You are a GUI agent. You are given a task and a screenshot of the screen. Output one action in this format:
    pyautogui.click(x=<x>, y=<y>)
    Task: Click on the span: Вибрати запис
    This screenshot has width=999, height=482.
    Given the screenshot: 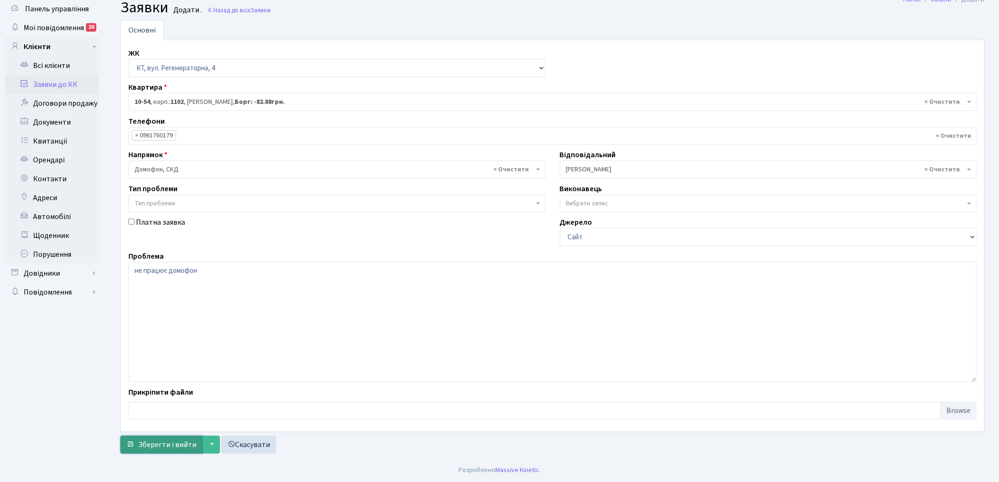 What is the action you would take?
    pyautogui.click(x=588, y=204)
    